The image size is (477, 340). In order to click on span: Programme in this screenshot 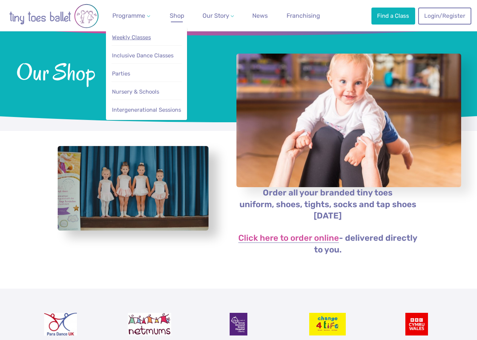, I will do `click(129, 15)`.